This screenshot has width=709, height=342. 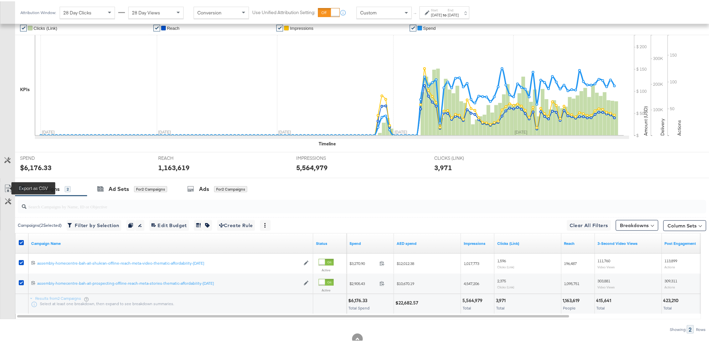 What do you see at coordinates (406, 262) in the screenshot?
I see `span: $12,012.38` at bounding box center [406, 262].